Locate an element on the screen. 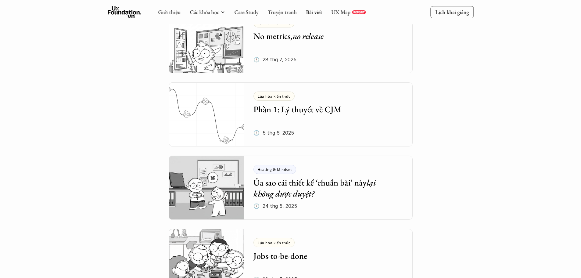 Image resolution: width=581 pixels, height=278 pixels. p: REPORT is located at coordinates (359, 12).